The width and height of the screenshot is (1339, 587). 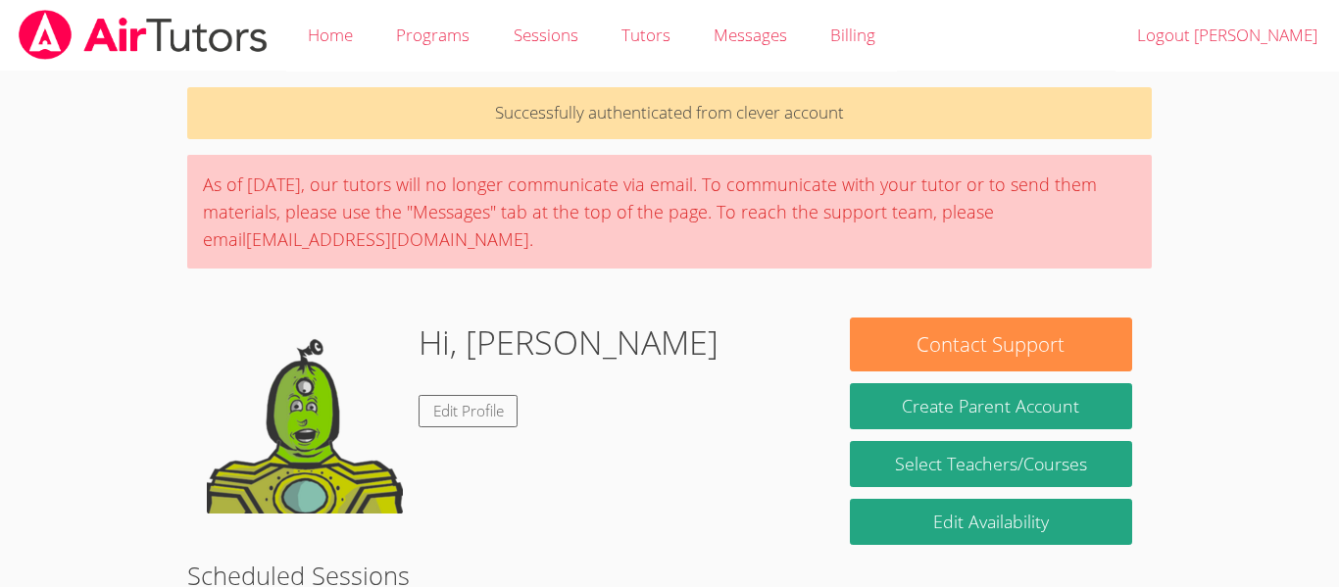 I want to click on a: Edit Profile, so click(x=469, y=411).